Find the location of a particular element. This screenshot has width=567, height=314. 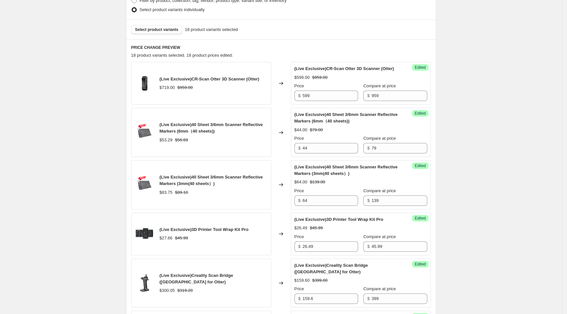

div: $27.66 is located at coordinates (166, 238).